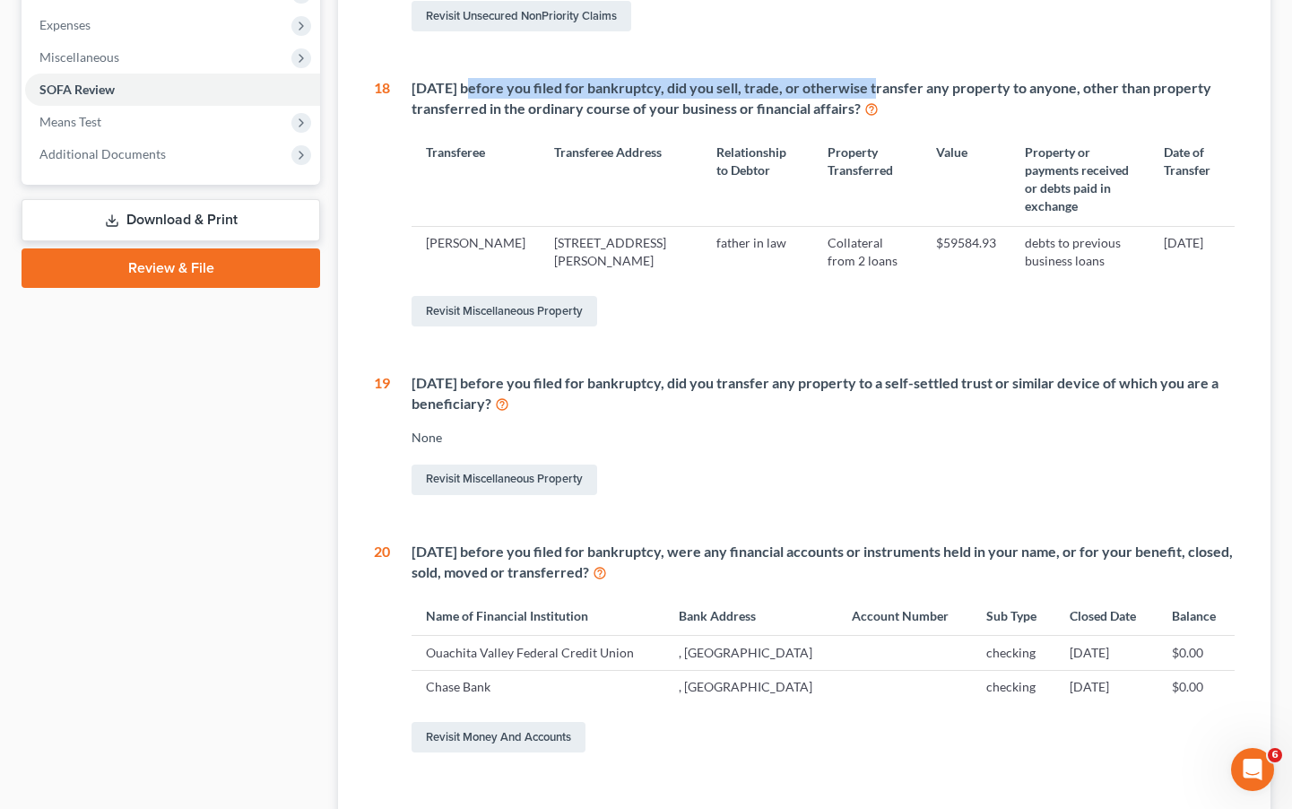 This screenshot has width=1292, height=809. Describe the element at coordinates (904, 615) in the screenshot. I see `th: Account Number` at that location.